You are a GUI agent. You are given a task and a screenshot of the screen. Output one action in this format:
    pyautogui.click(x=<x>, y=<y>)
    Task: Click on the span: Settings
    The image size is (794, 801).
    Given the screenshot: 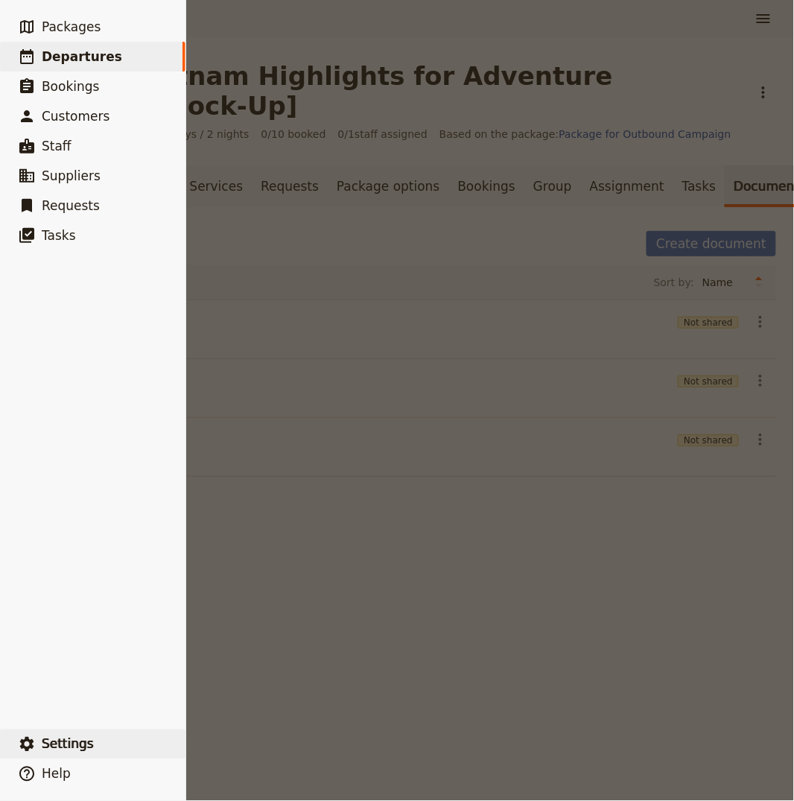 What is the action you would take?
    pyautogui.click(x=68, y=744)
    